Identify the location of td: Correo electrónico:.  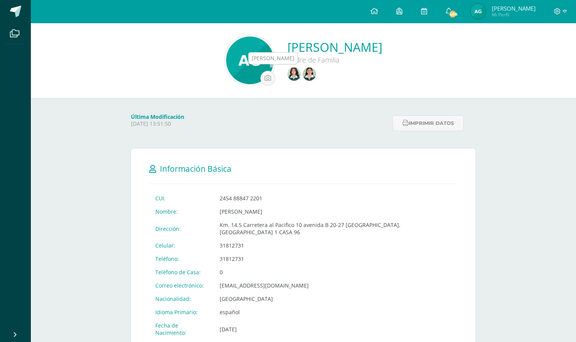
(181, 285).